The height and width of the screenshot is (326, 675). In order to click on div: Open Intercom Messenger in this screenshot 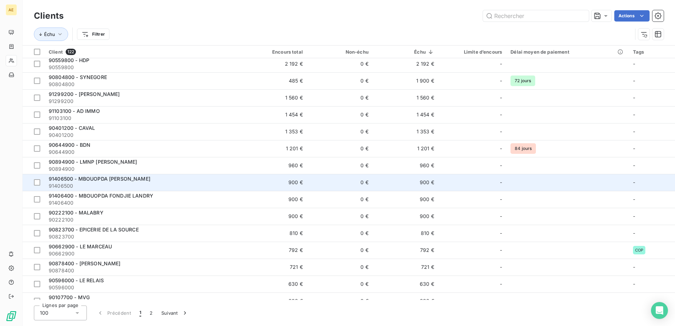, I will do `click(660, 311)`.